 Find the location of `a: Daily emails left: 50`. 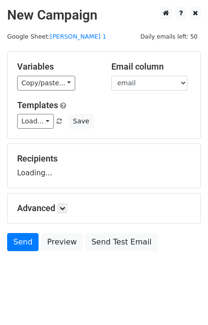

a: Daily emails left: 50 is located at coordinates (169, 36).